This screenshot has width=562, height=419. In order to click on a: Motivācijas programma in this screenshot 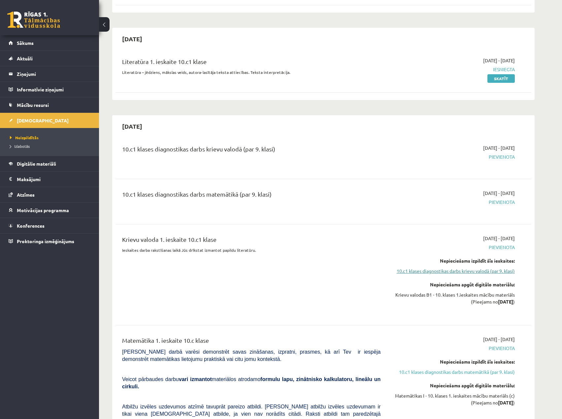, I will do `click(49, 210)`.